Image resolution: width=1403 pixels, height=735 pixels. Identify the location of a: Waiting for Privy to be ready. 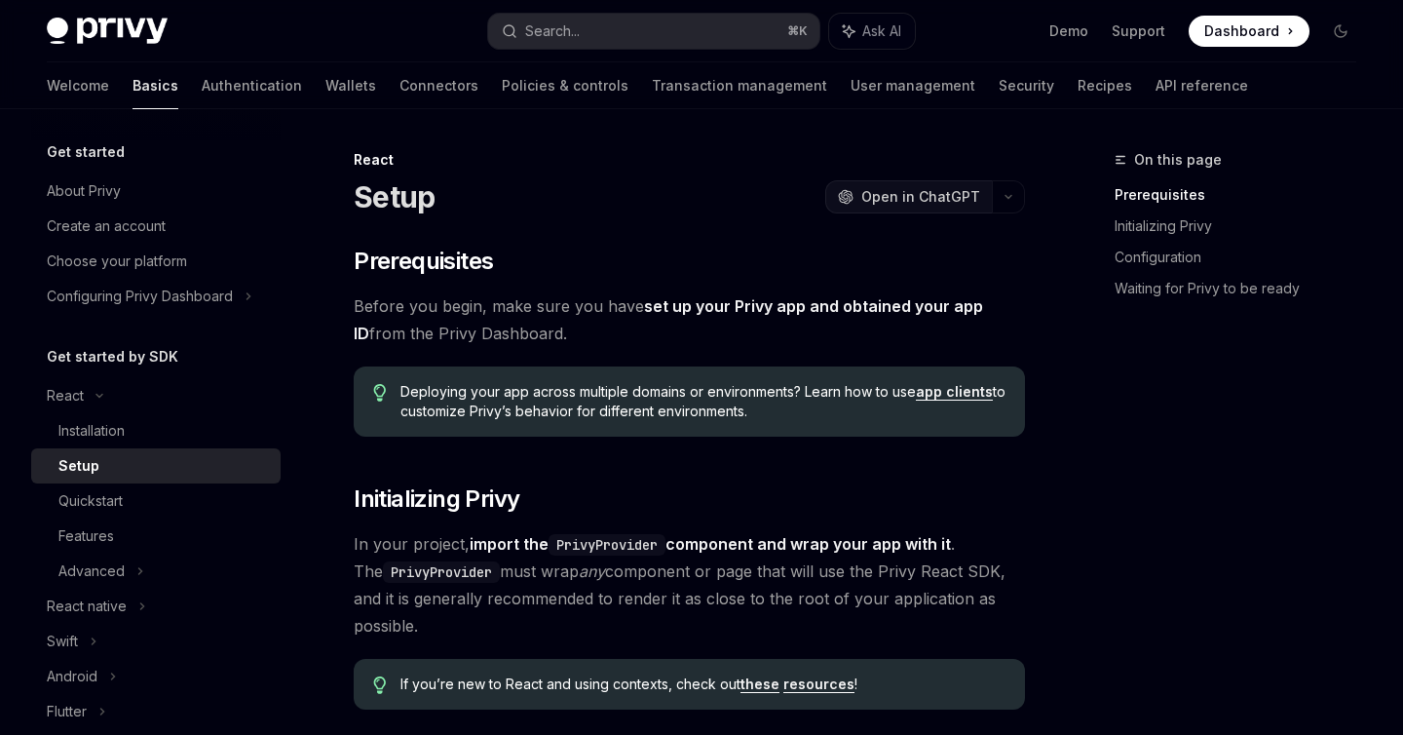
(1244, 288).